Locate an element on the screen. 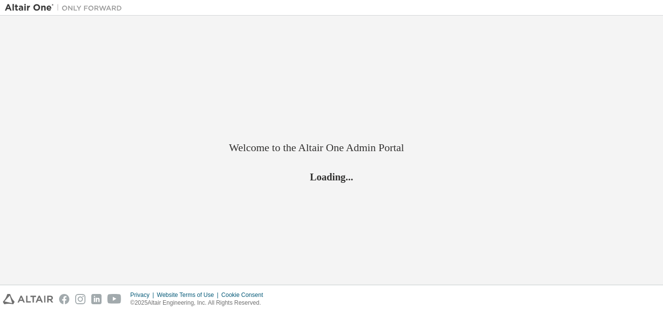 This screenshot has width=663, height=313. p: © 2025 Altair Engineering, Inc. All Rights Reserved. is located at coordinates (200, 303).